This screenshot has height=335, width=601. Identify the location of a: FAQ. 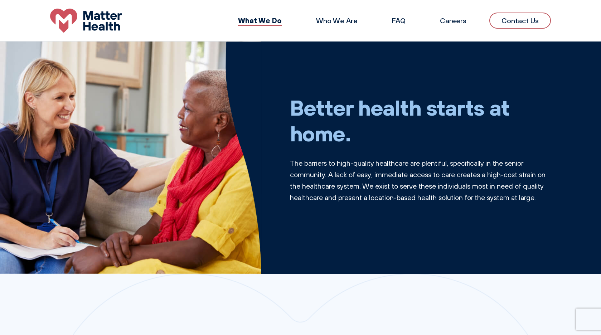
(398, 20).